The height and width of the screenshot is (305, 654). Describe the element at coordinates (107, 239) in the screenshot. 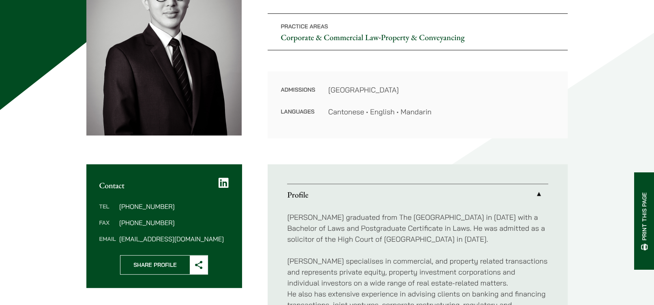

I see `dt: Email` at that location.